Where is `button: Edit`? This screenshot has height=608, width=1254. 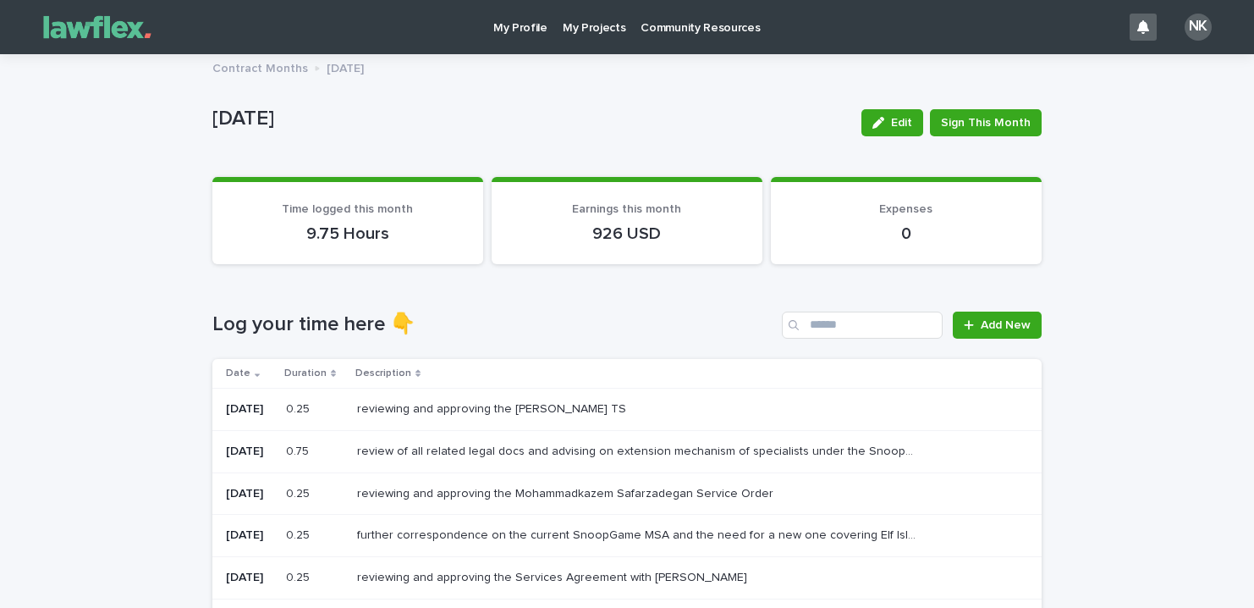
button: Edit is located at coordinates (892, 123).